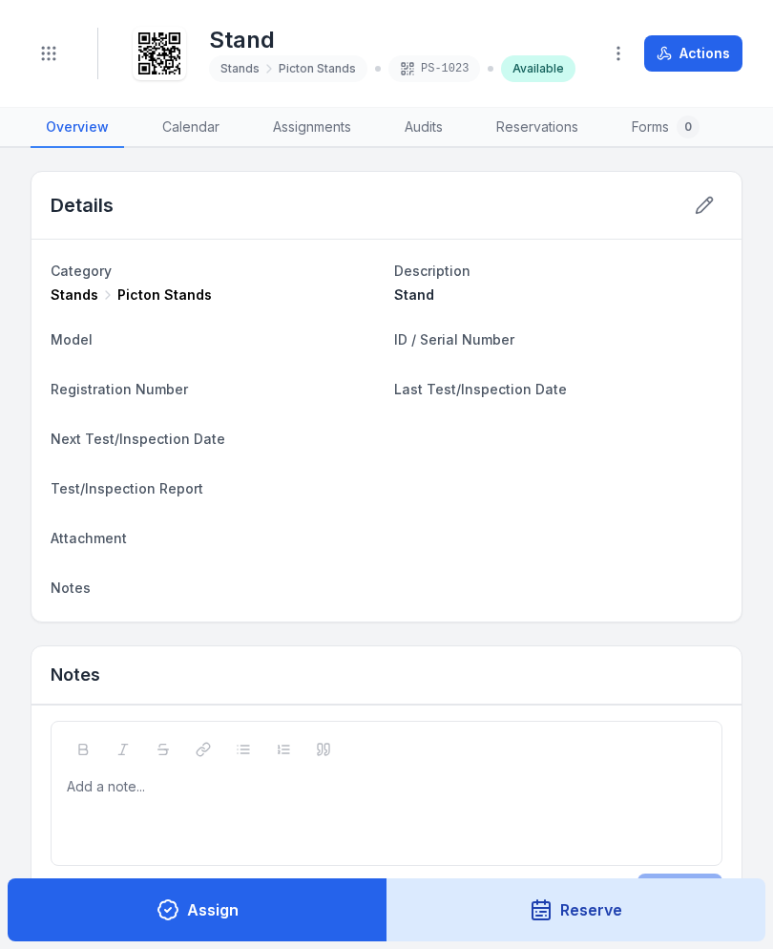 The image size is (773, 949). What do you see at coordinates (137, 438) in the screenshot?
I see `span: Next Test/Inspection Date` at bounding box center [137, 438].